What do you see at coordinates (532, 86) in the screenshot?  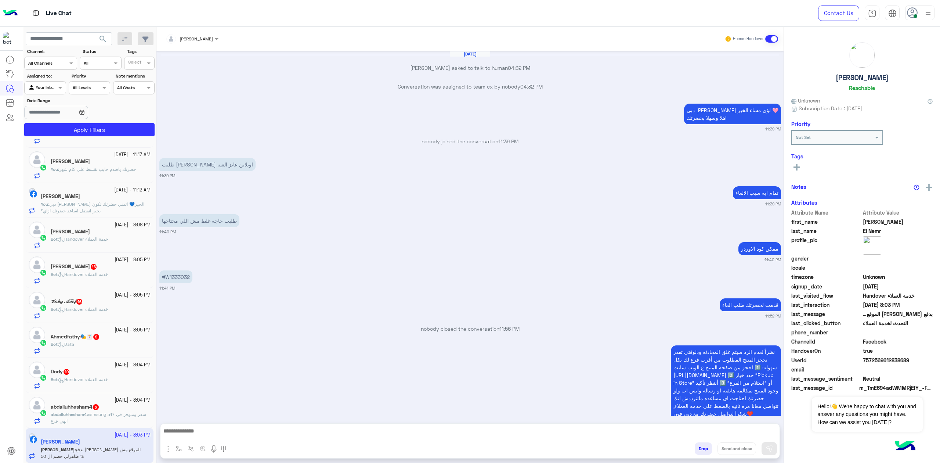 I see `span: 04:32 PM` at bounding box center [532, 86].